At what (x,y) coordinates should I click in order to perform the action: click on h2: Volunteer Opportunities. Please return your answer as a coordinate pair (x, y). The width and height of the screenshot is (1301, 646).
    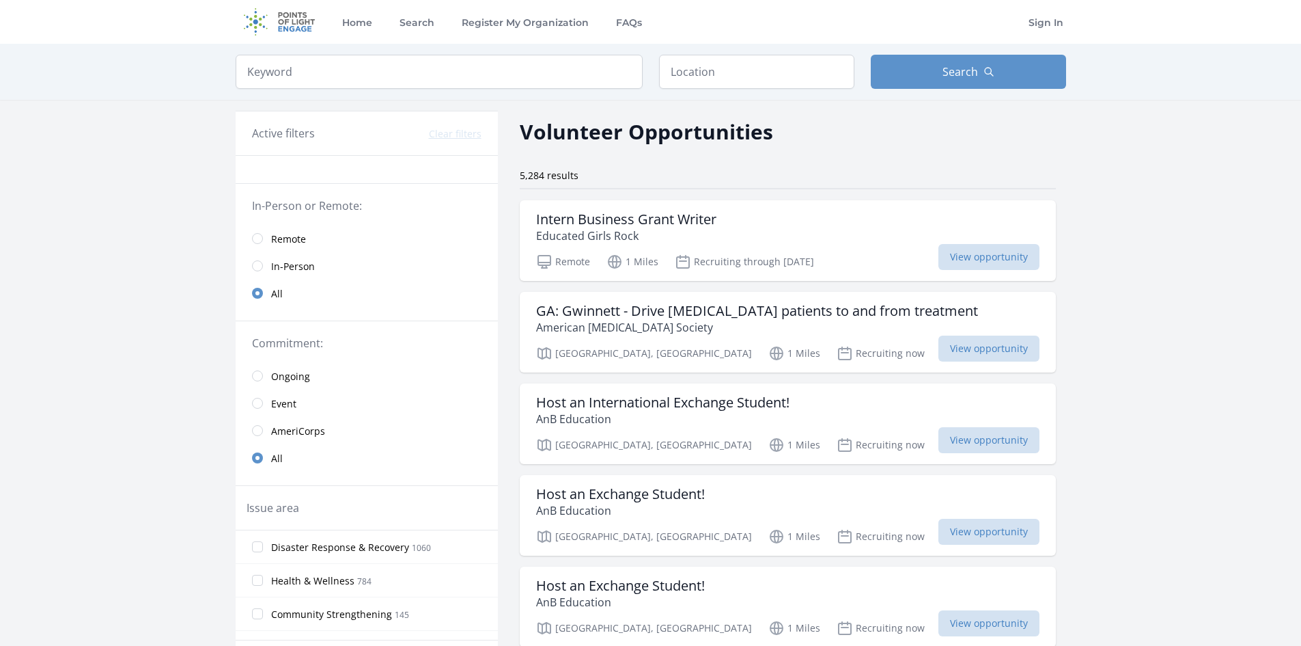
    Looking at the image, I should click on (646, 131).